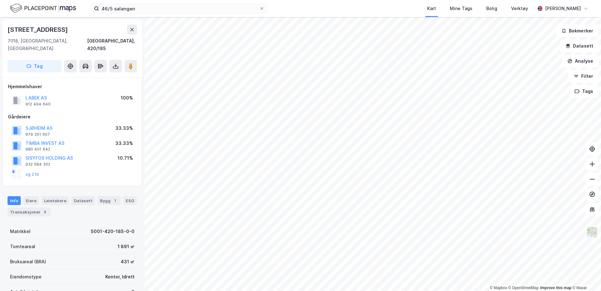 This screenshot has width=601, height=291. What do you see at coordinates (461, 8) in the screenshot?
I see `div: Mine Tags` at bounding box center [461, 8].